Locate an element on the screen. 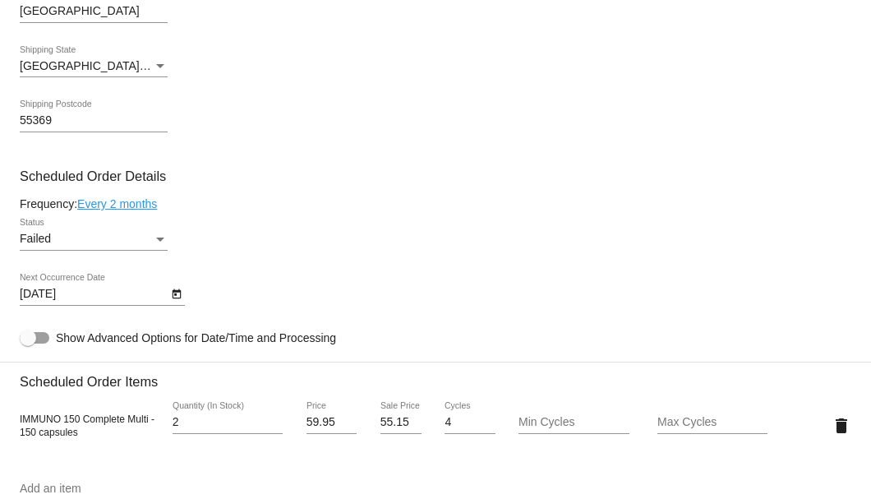 This screenshot has width=871, height=499. input: Cycles is located at coordinates (469, 422).